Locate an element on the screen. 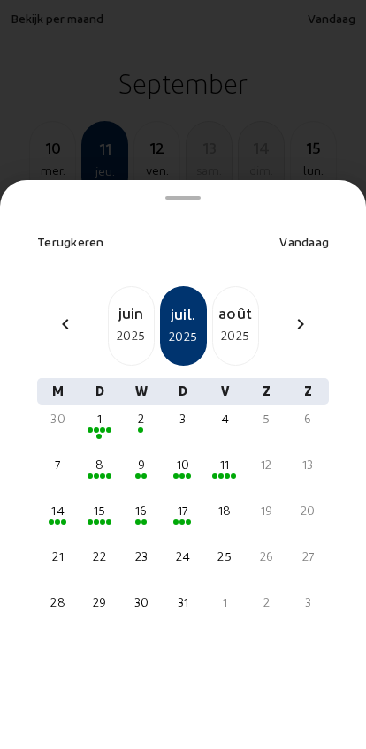  div: 25 is located at coordinates (224, 557).